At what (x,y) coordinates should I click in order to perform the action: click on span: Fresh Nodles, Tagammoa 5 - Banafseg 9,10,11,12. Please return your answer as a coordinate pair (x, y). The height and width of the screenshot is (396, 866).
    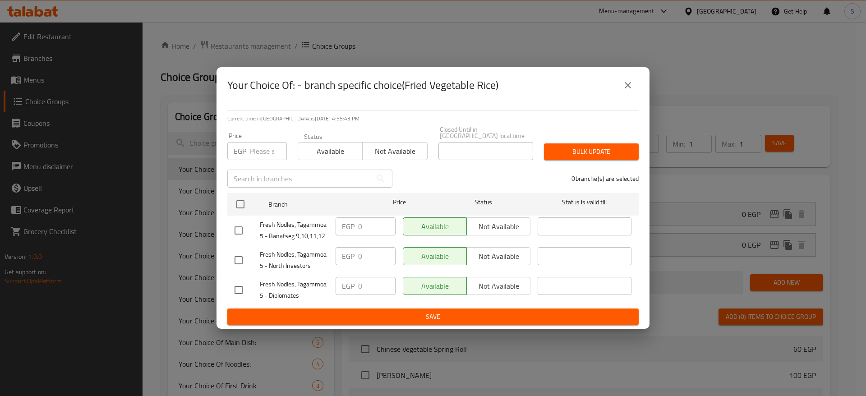
    Looking at the image, I should click on (294, 230).